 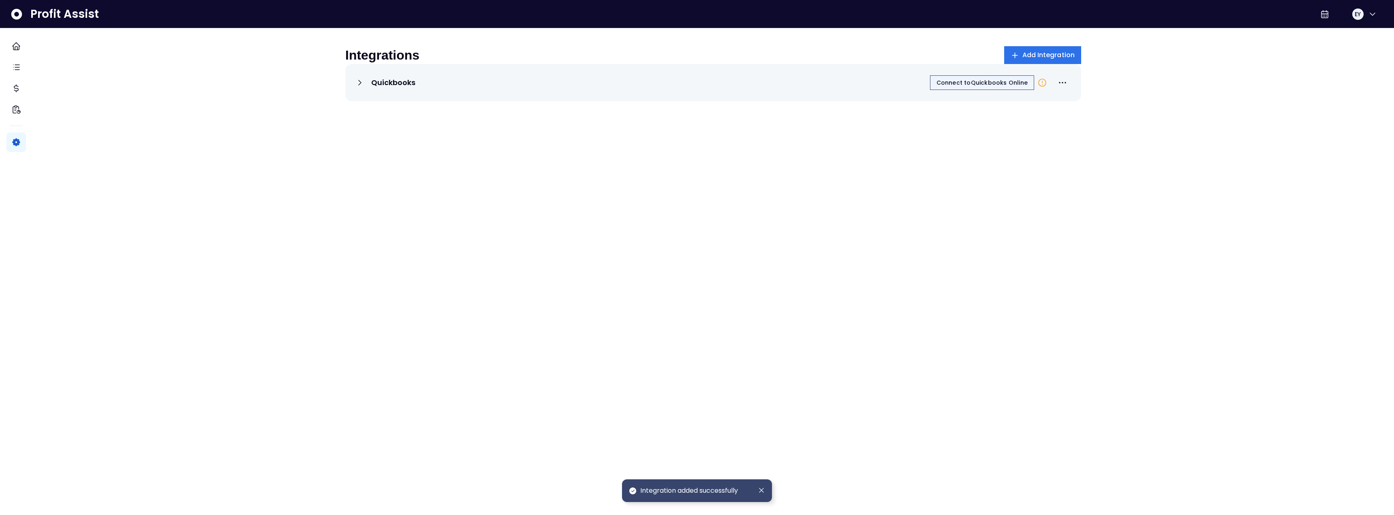 I want to click on p: Integrations, so click(x=382, y=55).